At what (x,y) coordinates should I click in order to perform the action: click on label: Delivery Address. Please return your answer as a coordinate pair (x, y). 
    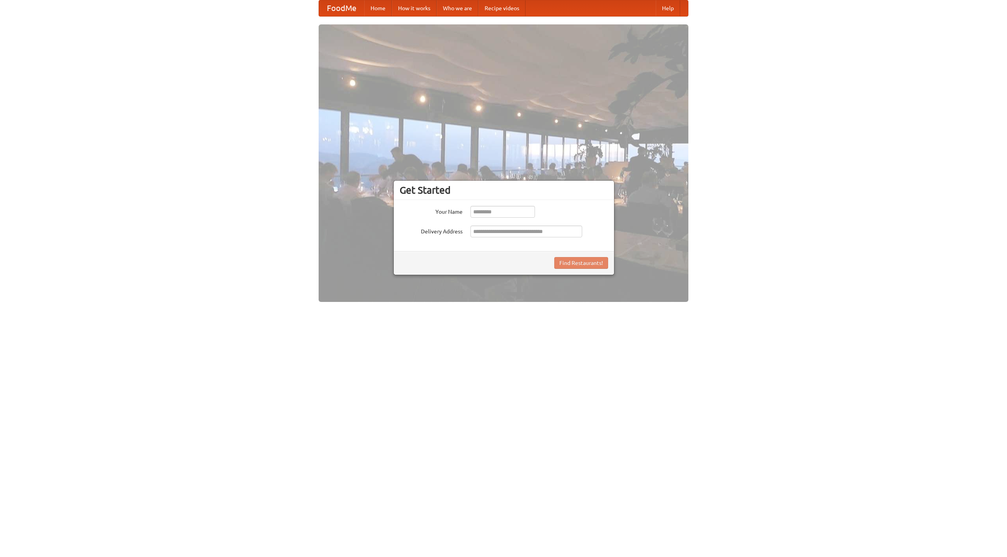
    Looking at the image, I should click on (431, 230).